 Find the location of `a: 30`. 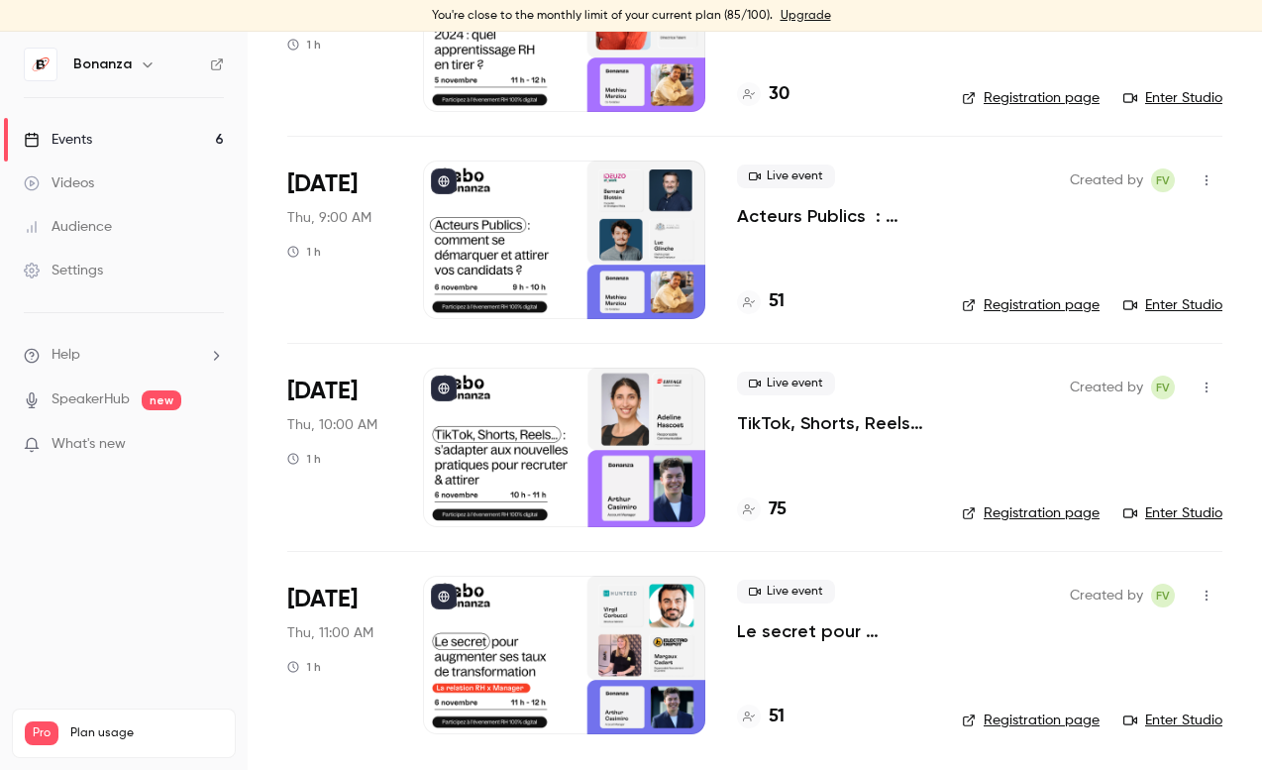

a: 30 is located at coordinates (763, 94).